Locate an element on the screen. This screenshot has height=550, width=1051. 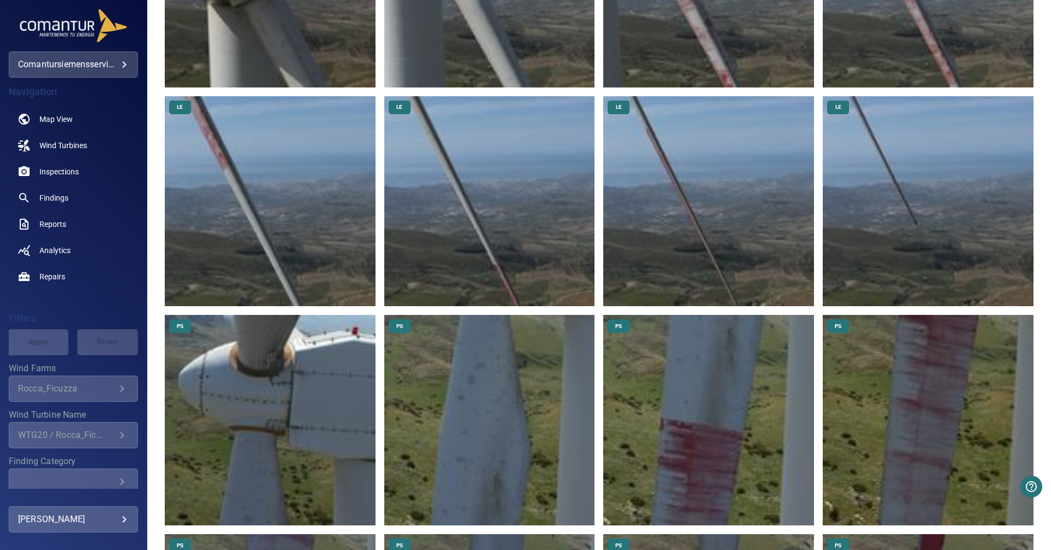
div: Wind Farms is located at coordinates (73, 389).